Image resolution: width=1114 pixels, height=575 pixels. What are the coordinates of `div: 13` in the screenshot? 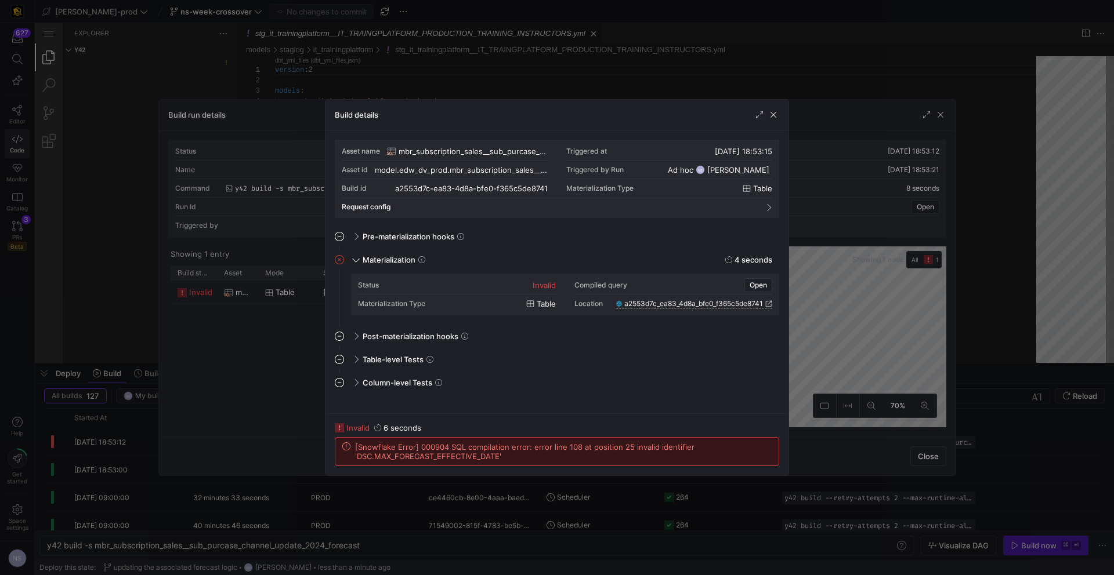 It's located at (219, 172).